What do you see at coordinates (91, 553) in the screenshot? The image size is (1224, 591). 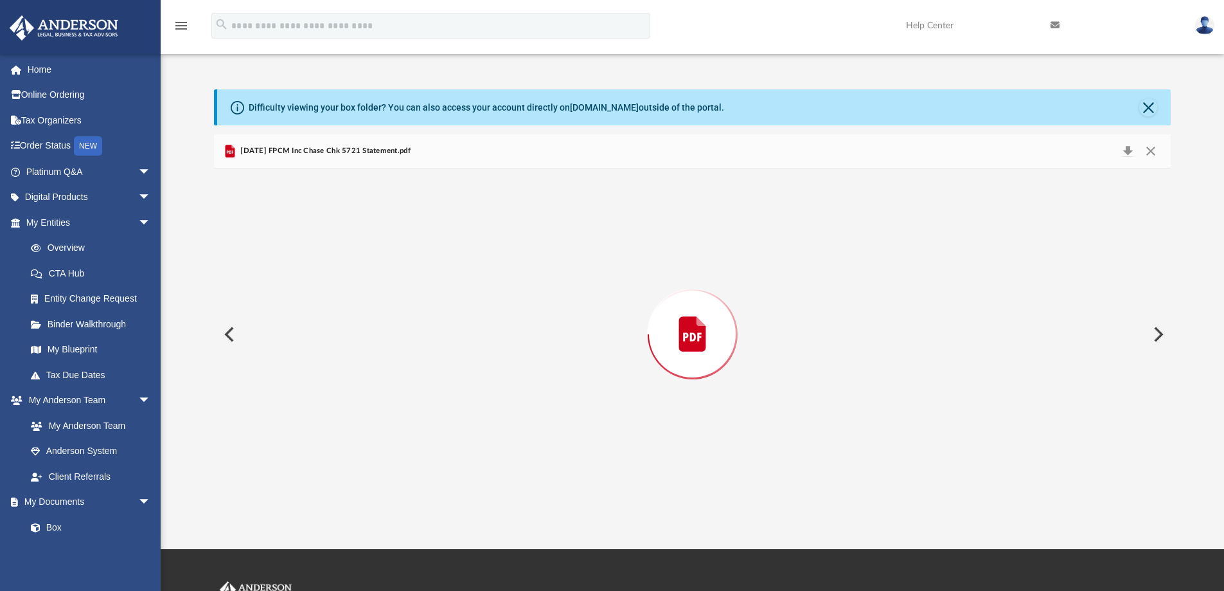 I see `a: Meeting Minutes` at bounding box center [91, 553].